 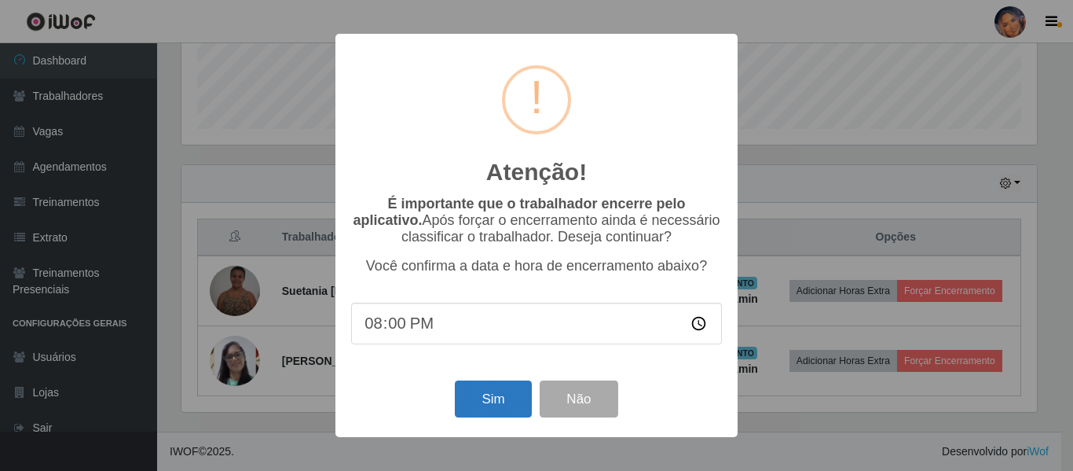 I want to click on h2: Atenção!, so click(x=537, y=172).